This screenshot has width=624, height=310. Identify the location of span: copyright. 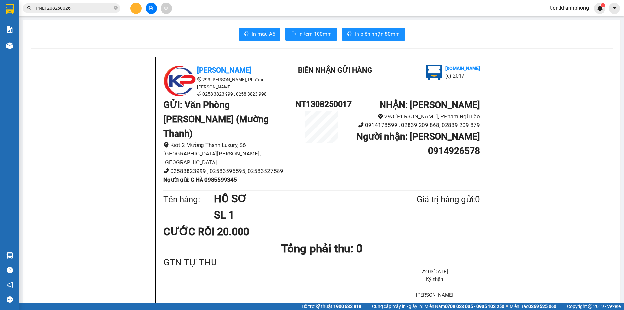
(590, 306).